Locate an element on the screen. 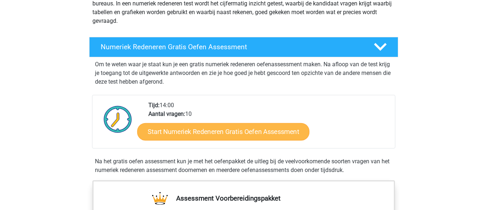 The height and width of the screenshot is (210, 487). p: Om te weten waar je staat kun je een gratis numeriek redeneren oefenassessment maken. Na afloop v... is located at coordinates (244, 73).